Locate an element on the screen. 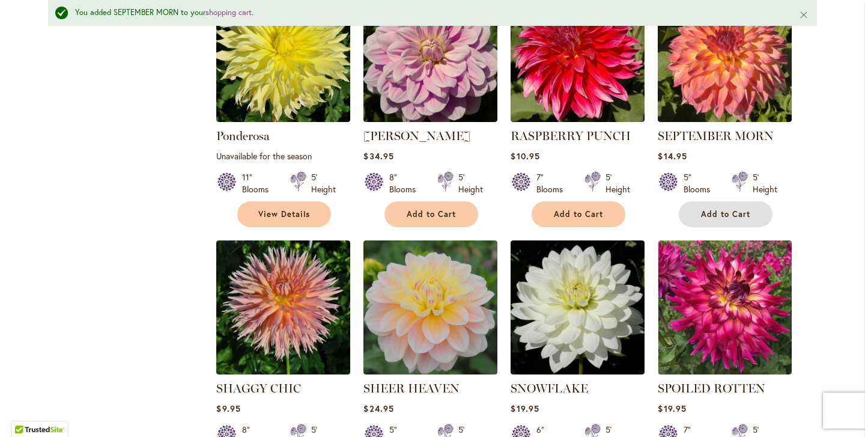  a: shopping cart is located at coordinates (228, 12).